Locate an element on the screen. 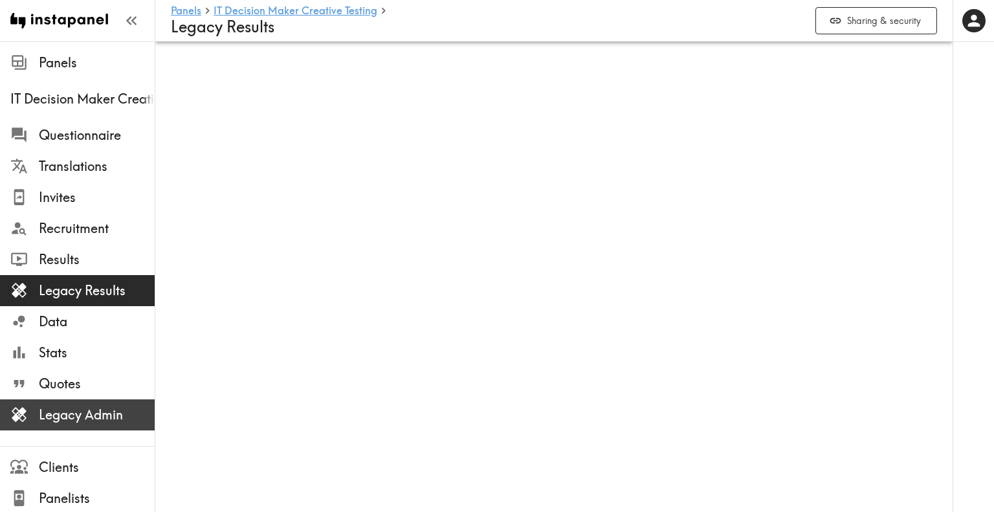 This screenshot has height=512, width=994. button: Sharing & security is located at coordinates (876, 21).